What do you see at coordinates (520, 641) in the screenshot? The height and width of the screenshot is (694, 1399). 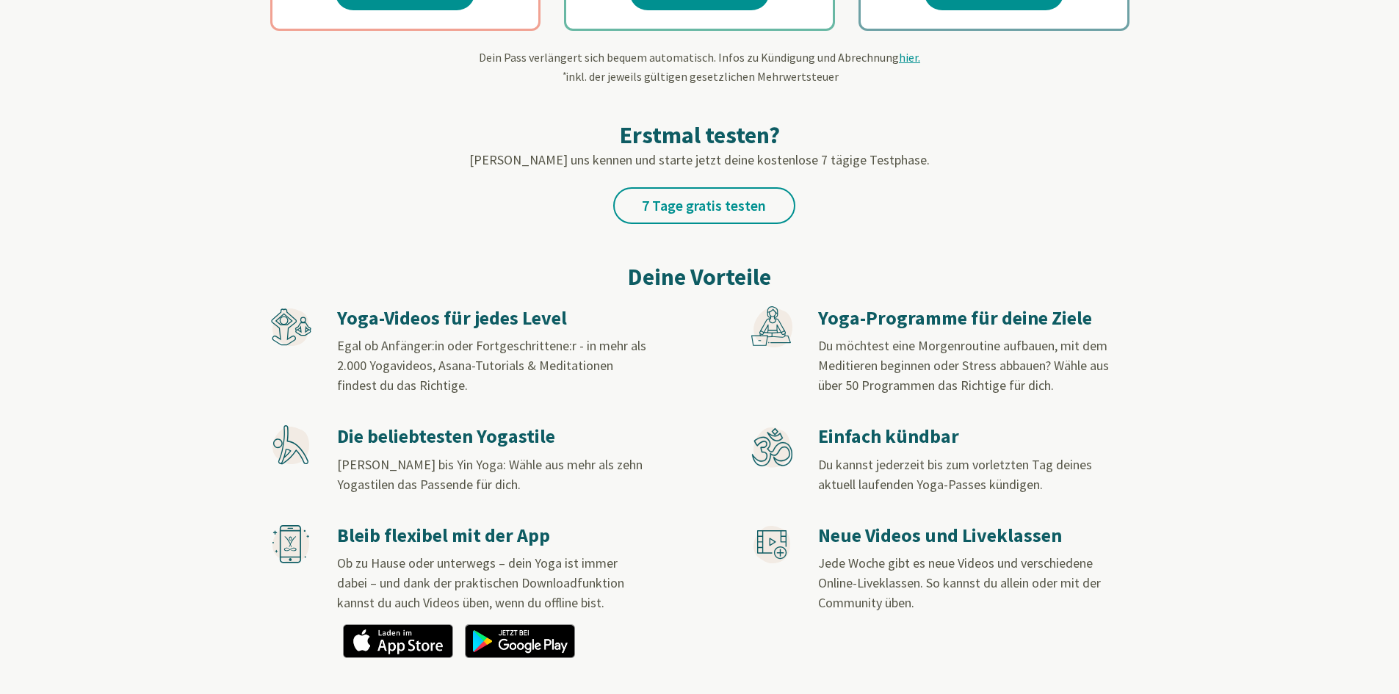 I see `img: app_googleplay_de.png` at bounding box center [520, 641].